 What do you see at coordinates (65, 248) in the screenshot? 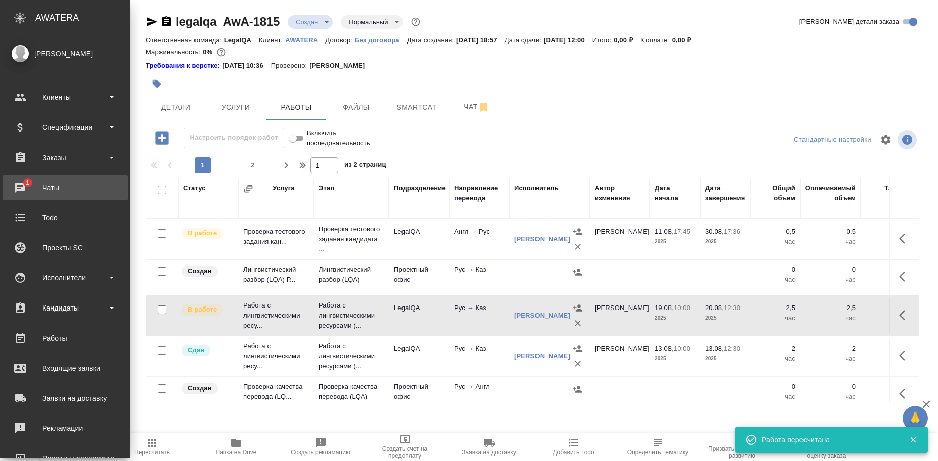
I see `div: Проекты SC` at bounding box center [65, 248].